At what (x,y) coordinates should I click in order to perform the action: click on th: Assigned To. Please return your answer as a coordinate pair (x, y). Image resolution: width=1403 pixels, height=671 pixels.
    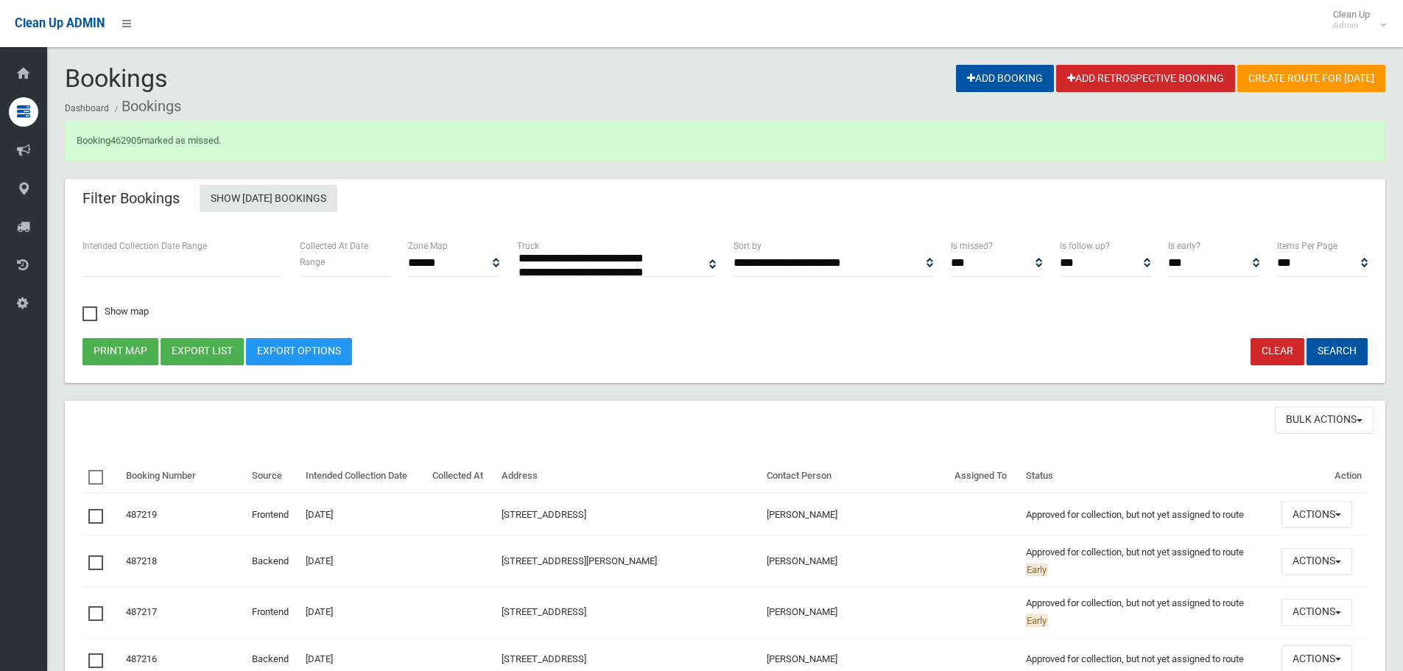
    Looking at the image, I should click on (984, 476).